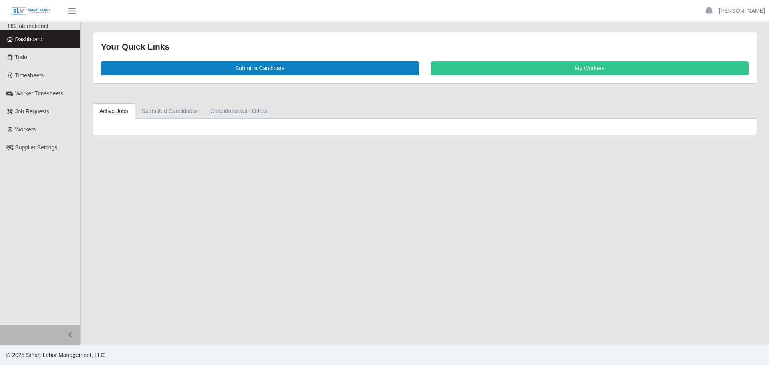  Describe the element at coordinates (55, 355) in the screenshot. I see `span: © 2025 Smart Labor Management, LLC` at that location.